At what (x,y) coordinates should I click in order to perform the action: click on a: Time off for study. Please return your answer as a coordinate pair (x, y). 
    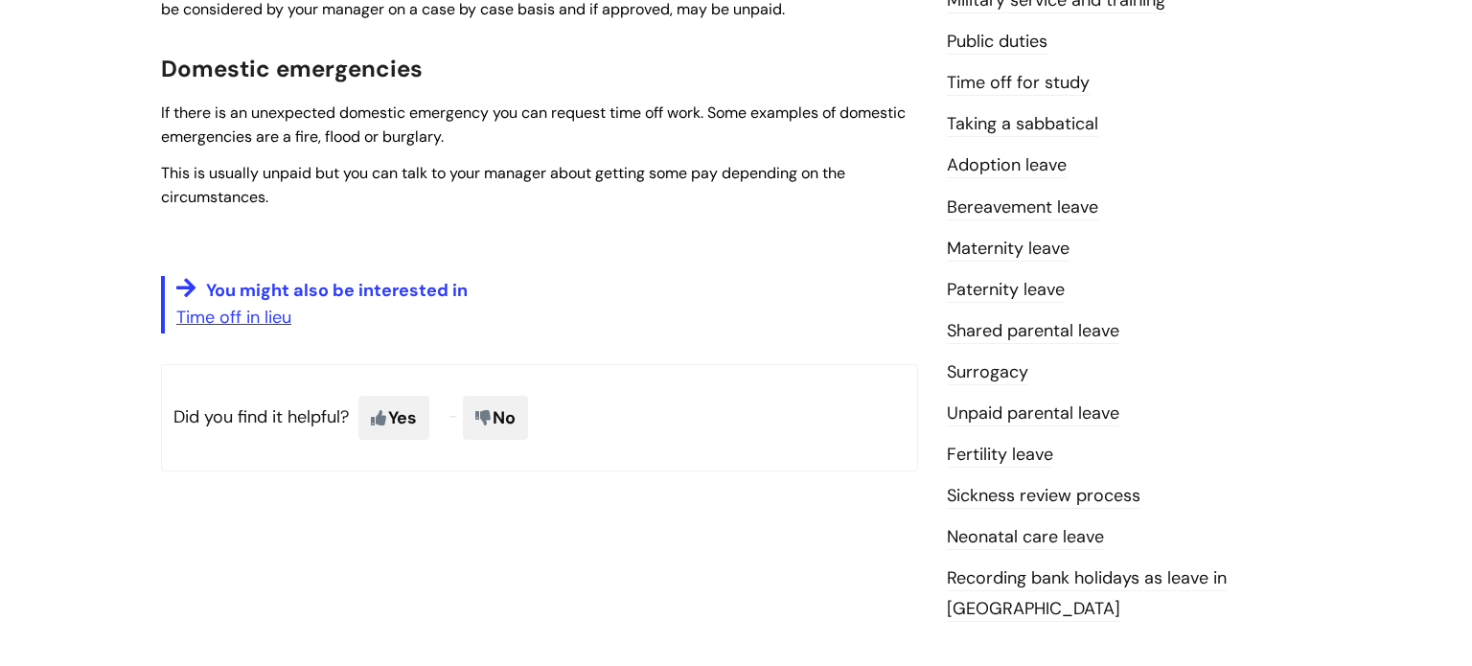
    Looking at the image, I should click on (1018, 83).